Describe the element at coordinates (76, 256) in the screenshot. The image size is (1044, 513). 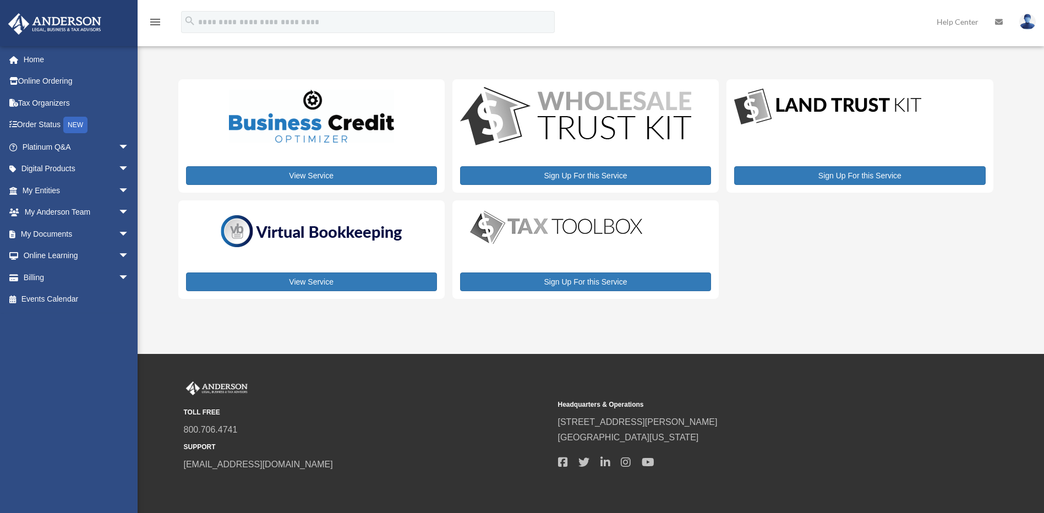
I see `a: Online Learningarrow_drop_down` at that location.